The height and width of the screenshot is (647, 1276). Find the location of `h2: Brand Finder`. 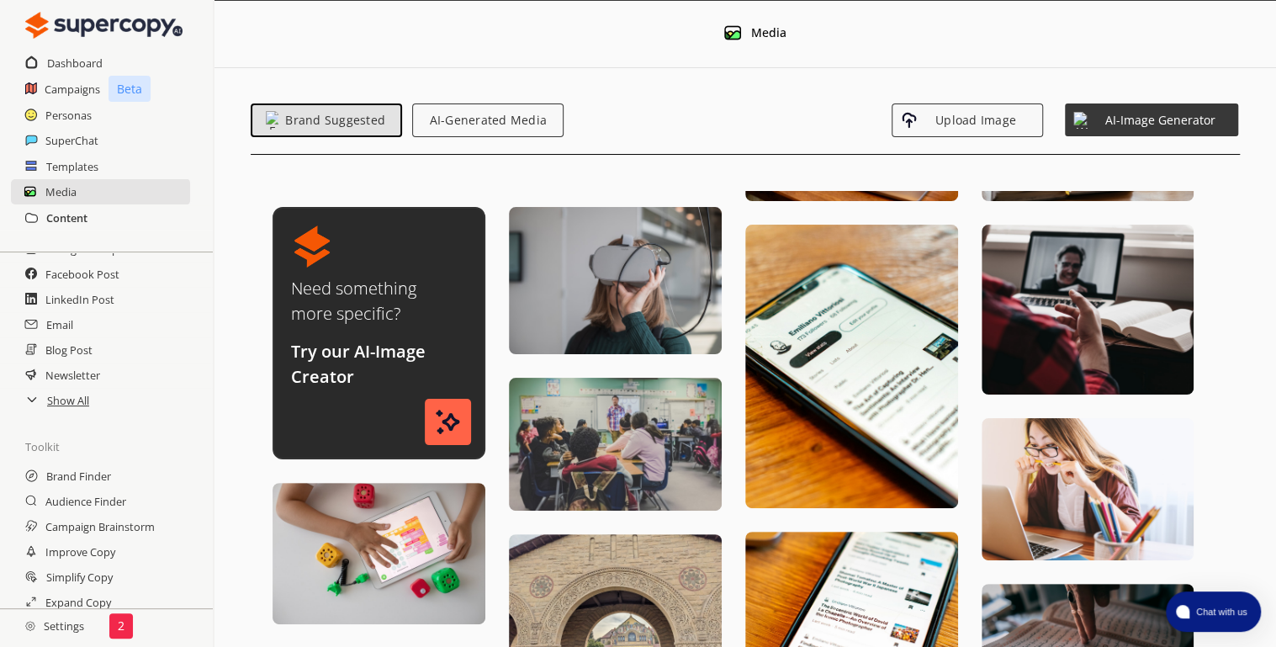

h2: Brand Finder is located at coordinates (78, 476).